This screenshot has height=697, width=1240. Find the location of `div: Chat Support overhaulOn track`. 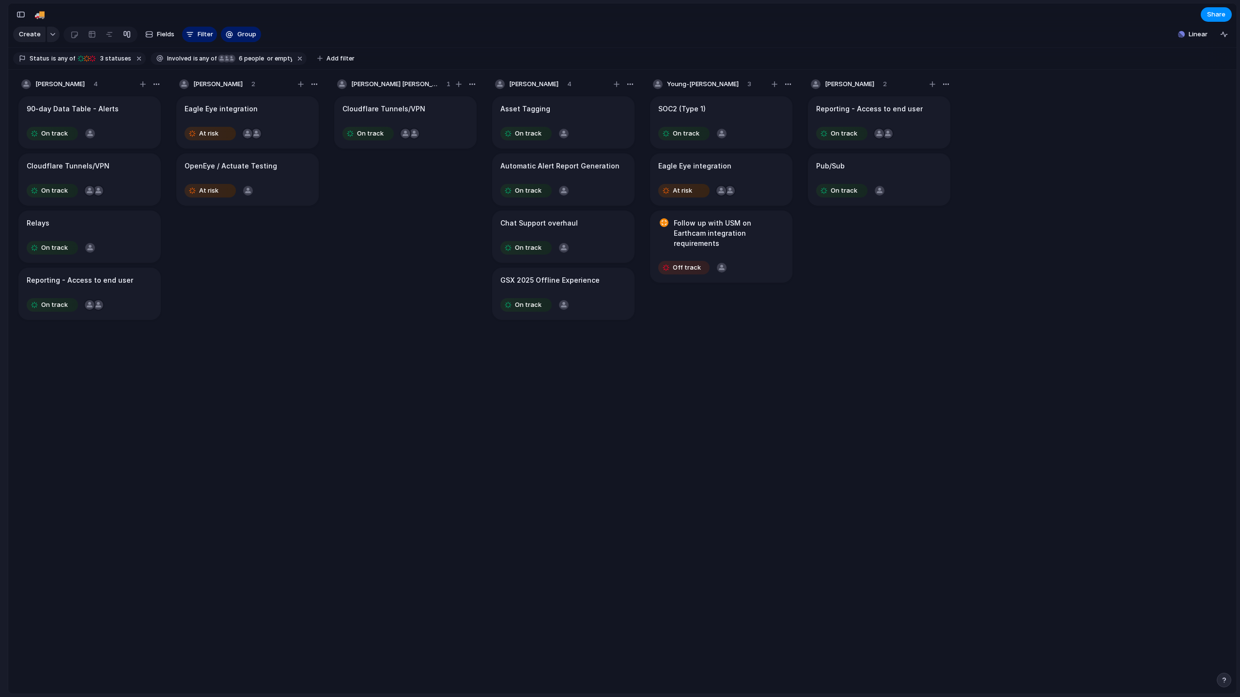

div: Chat Support overhaulOn track is located at coordinates (563, 237).